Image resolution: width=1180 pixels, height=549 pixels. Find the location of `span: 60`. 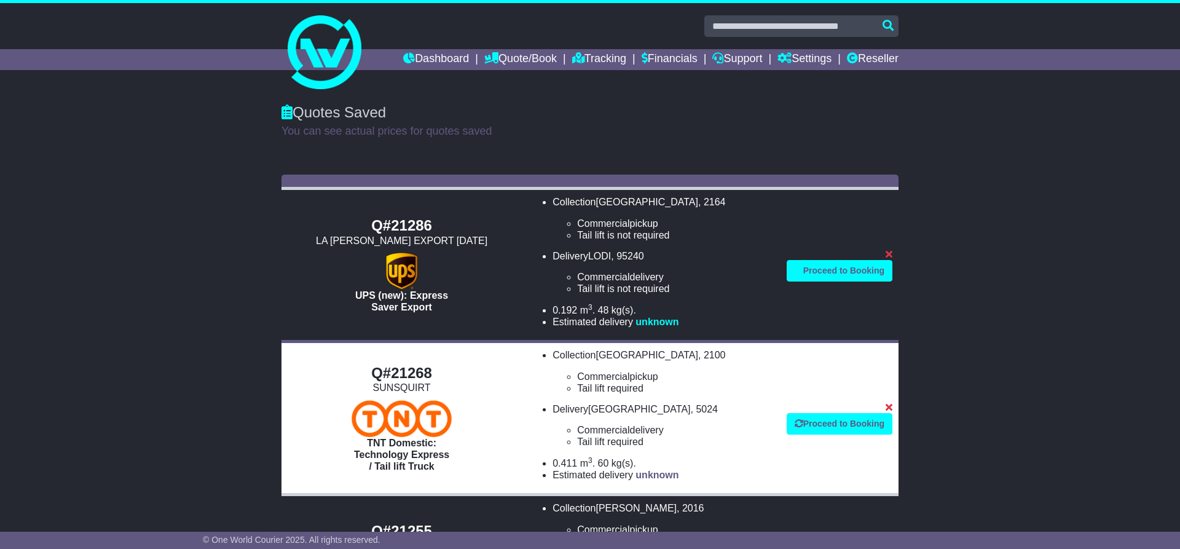

span: 60 is located at coordinates (604, 463).